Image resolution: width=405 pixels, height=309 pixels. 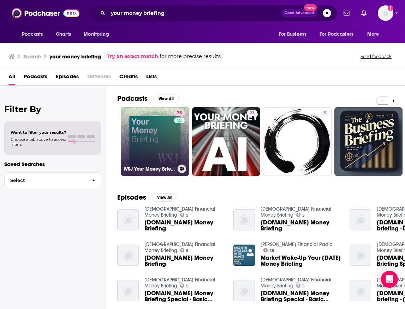 I want to click on a: zenfinancial.net Money briefing - Dodgy investments, Brexit and Mortgages!, so click(x=361, y=219).